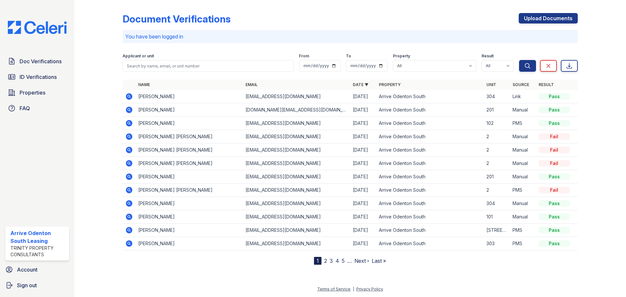 The image size is (626, 297). What do you see at coordinates (38, 77) in the screenshot?
I see `span: ID Verifications` at bounding box center [38, 77].